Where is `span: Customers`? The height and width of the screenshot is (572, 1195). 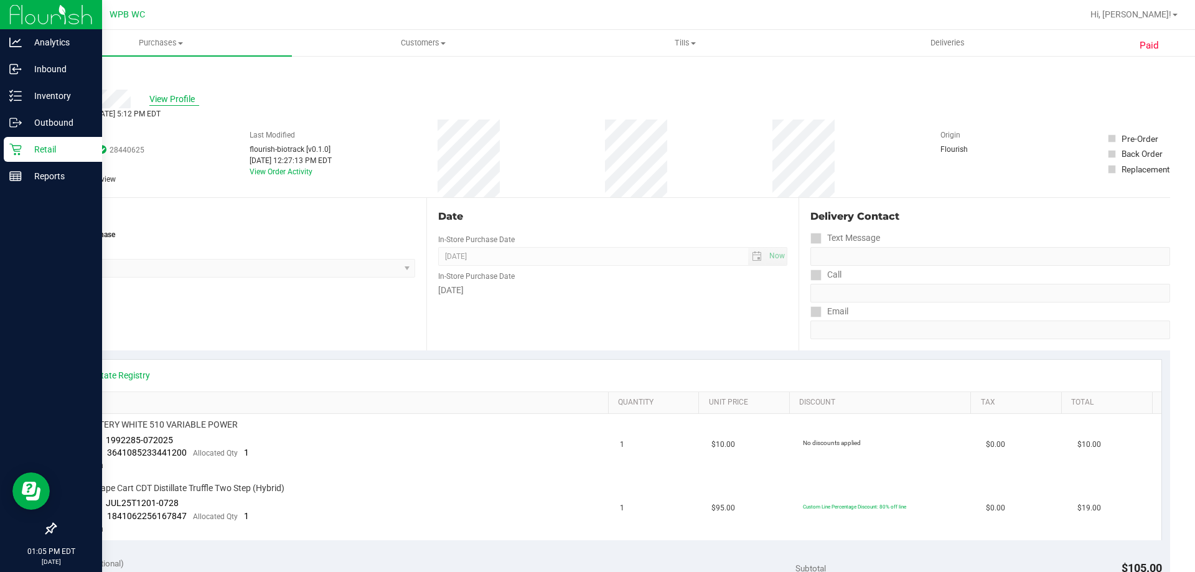
span: Customers is located at coordinates (423, 43).